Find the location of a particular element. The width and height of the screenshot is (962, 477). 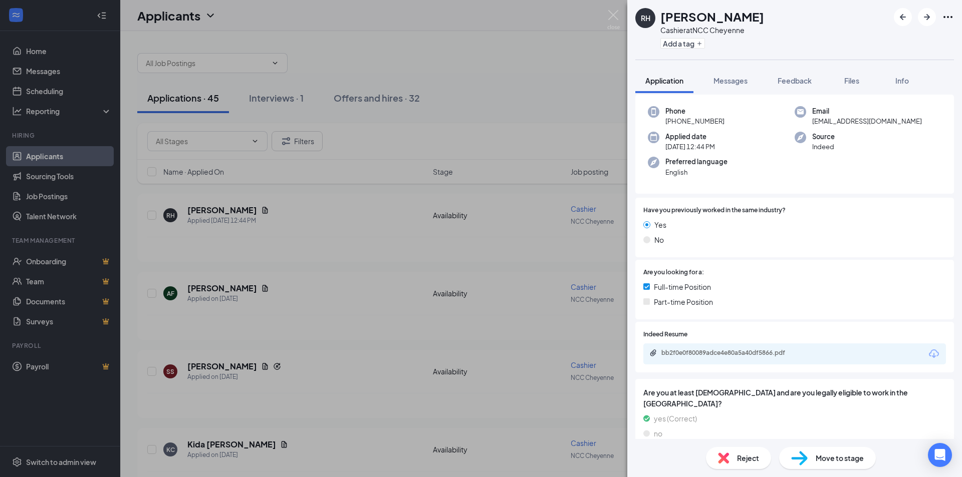

a: Download is located at coordinates (934, 354).